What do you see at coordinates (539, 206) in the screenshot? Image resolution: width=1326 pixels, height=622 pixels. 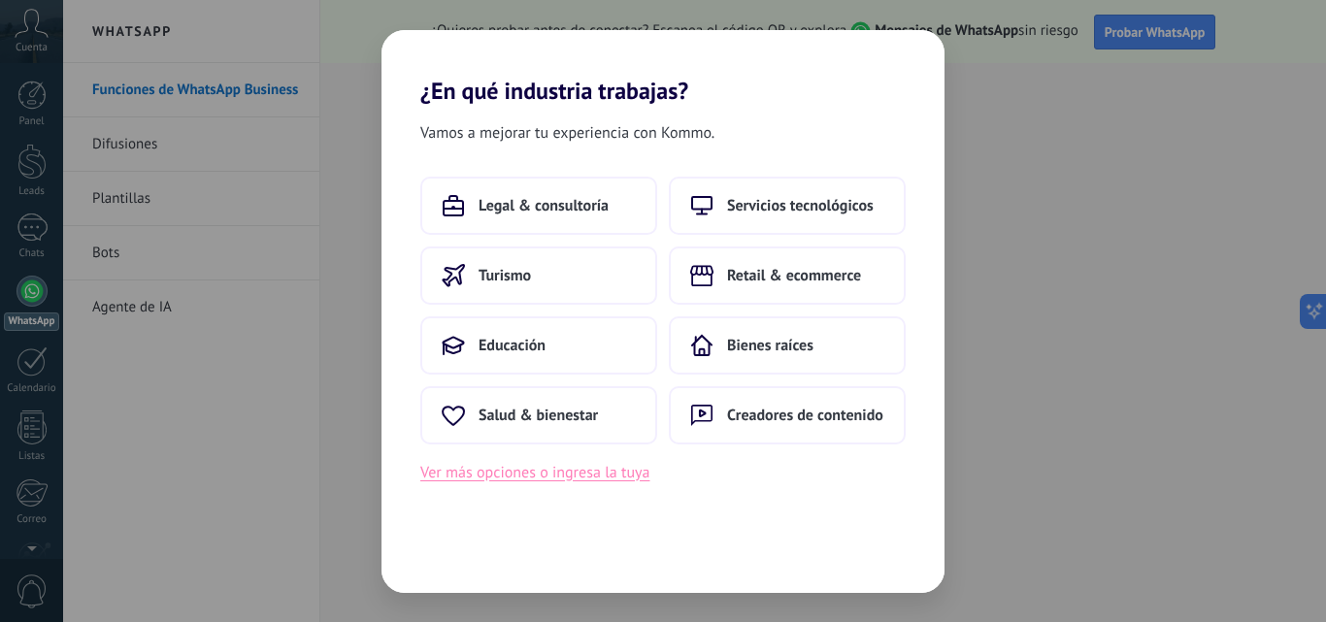 I see `button: Legal & consultoría` at bounding box center [539, 206].